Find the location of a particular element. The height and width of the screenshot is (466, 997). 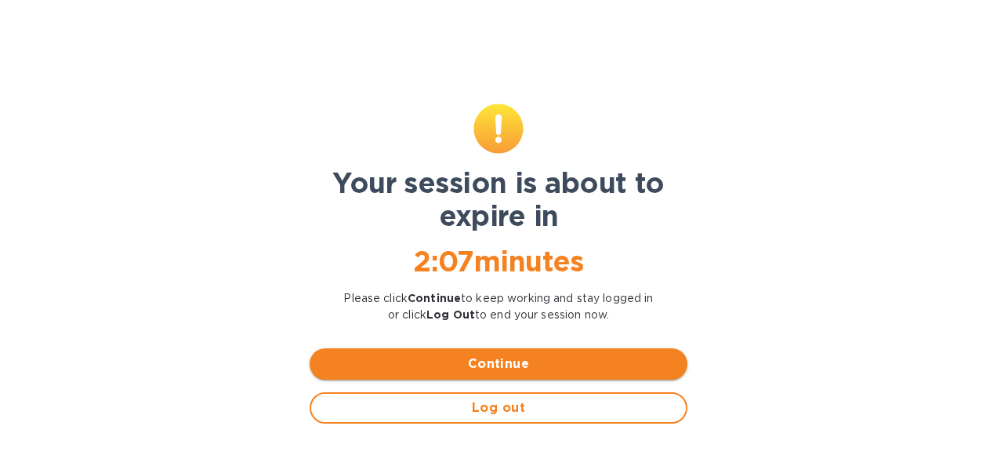

span: Continue is located at coordinates (499, 364).